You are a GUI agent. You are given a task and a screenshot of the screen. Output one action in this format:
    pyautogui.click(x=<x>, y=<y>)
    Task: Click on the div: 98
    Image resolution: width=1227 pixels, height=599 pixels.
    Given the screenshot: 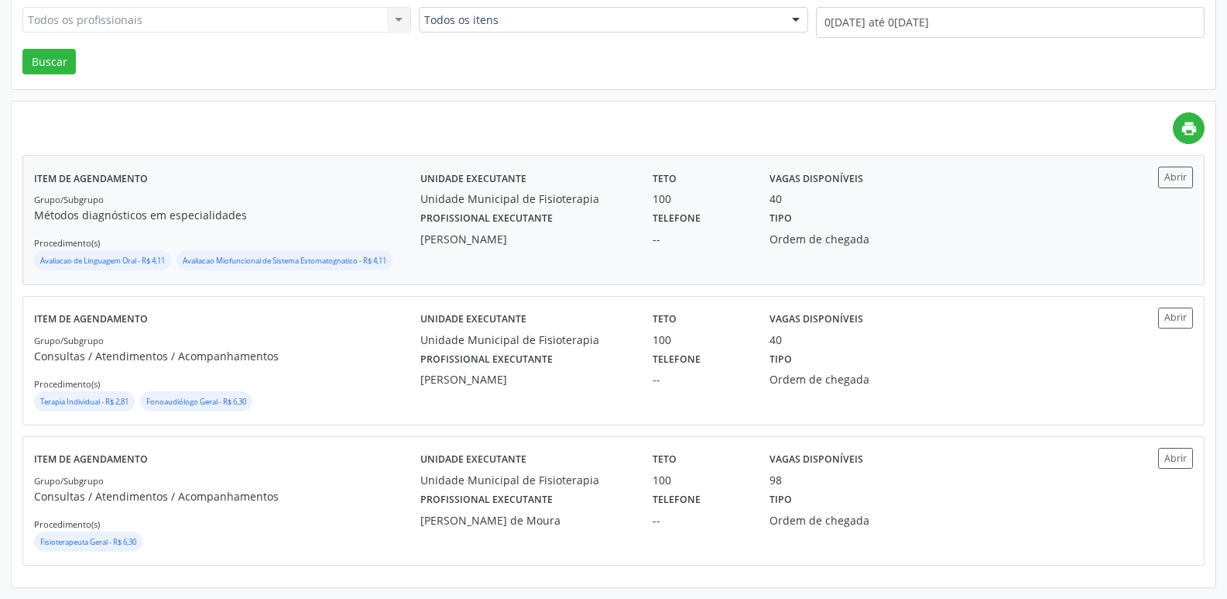 What is the action you would take?
    pyautogui.click(x=776, y=479)
    